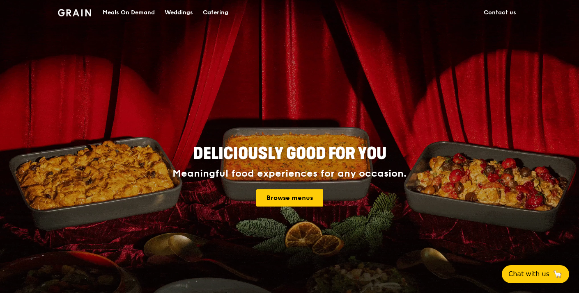 The width and height of the screenshot is (579, 293). Describe the element at coordinates (529, 275) in the screenshot. I see `span: Chat with us` at that location.